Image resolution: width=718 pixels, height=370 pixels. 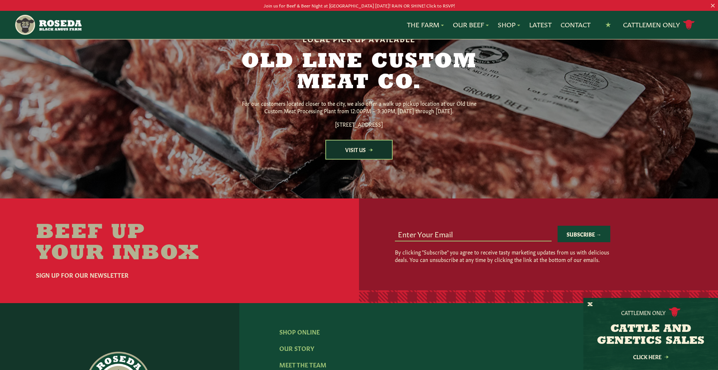 I want to click on p: Cattlemen Only, so click(x=644, y=313).